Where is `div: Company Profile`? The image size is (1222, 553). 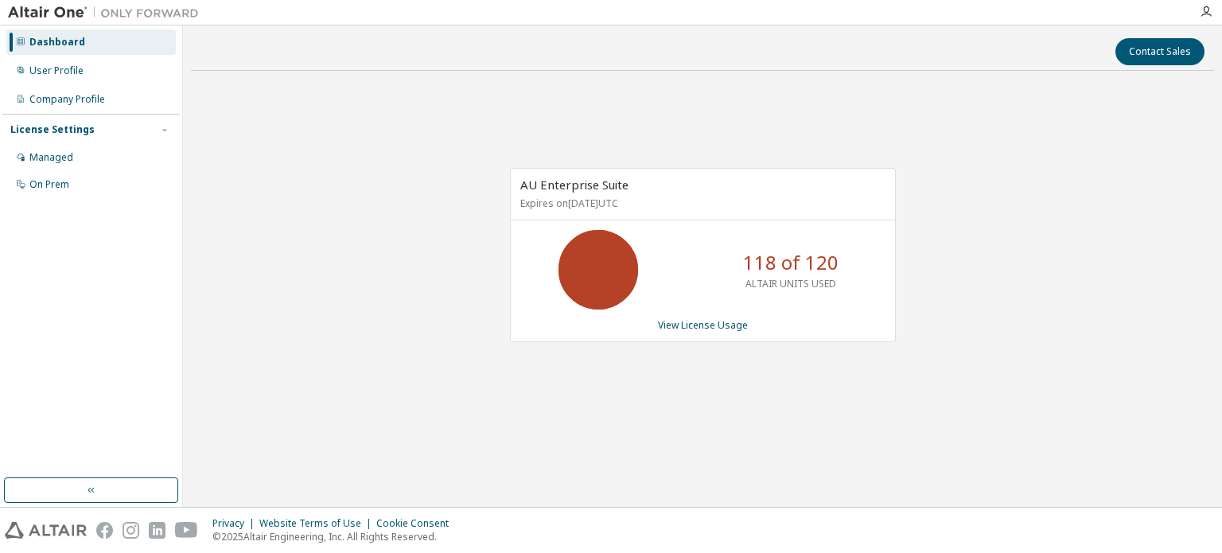
div: Company Profile is located at coordinates (67, 99).